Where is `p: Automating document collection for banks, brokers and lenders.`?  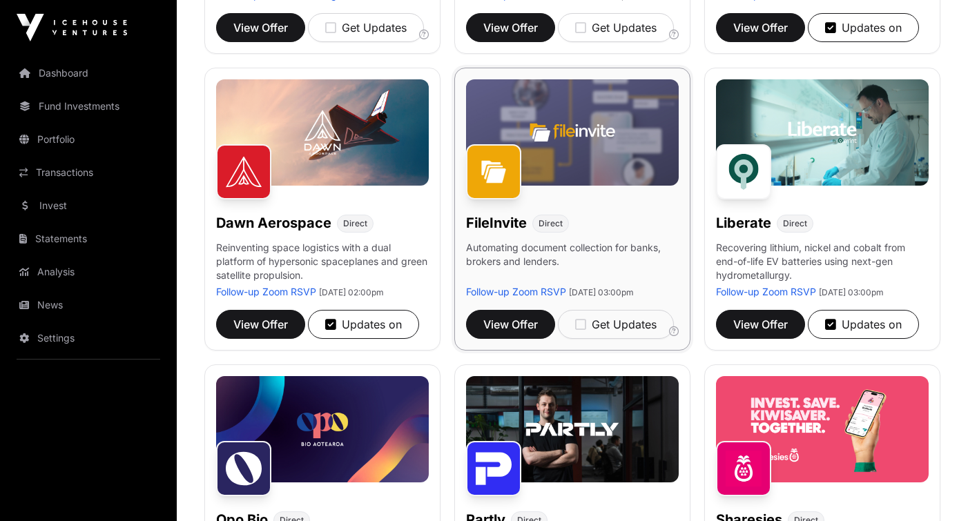 p: Automating document collection for banks, brokers and lenders. is located at coordinates (572, 263).